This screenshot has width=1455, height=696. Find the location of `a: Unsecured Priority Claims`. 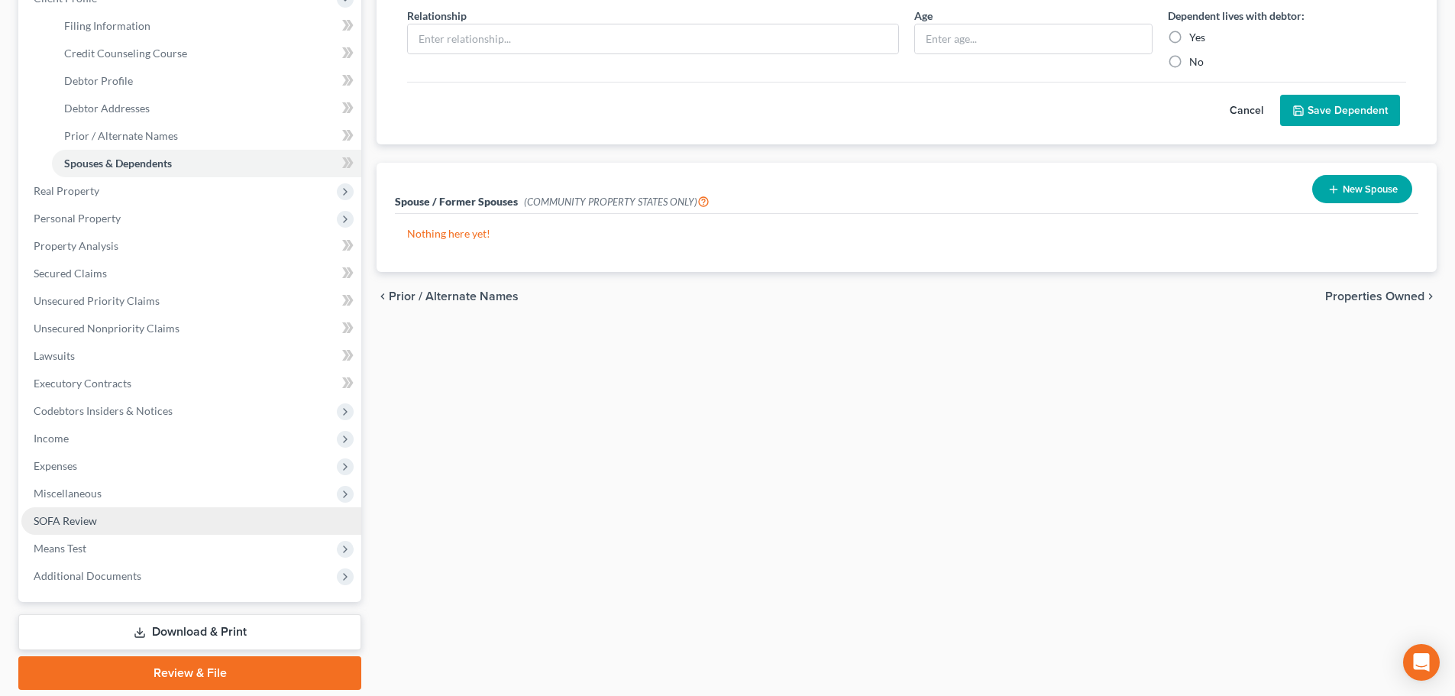

a: Unsecured Priority Claims is located at coordinates (191, 301).